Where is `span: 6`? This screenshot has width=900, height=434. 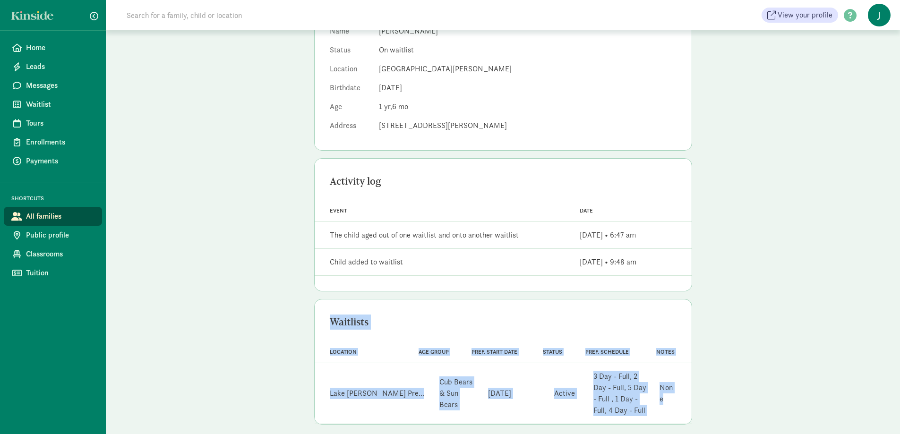 span: 6 is located at coordinates (400, 106).